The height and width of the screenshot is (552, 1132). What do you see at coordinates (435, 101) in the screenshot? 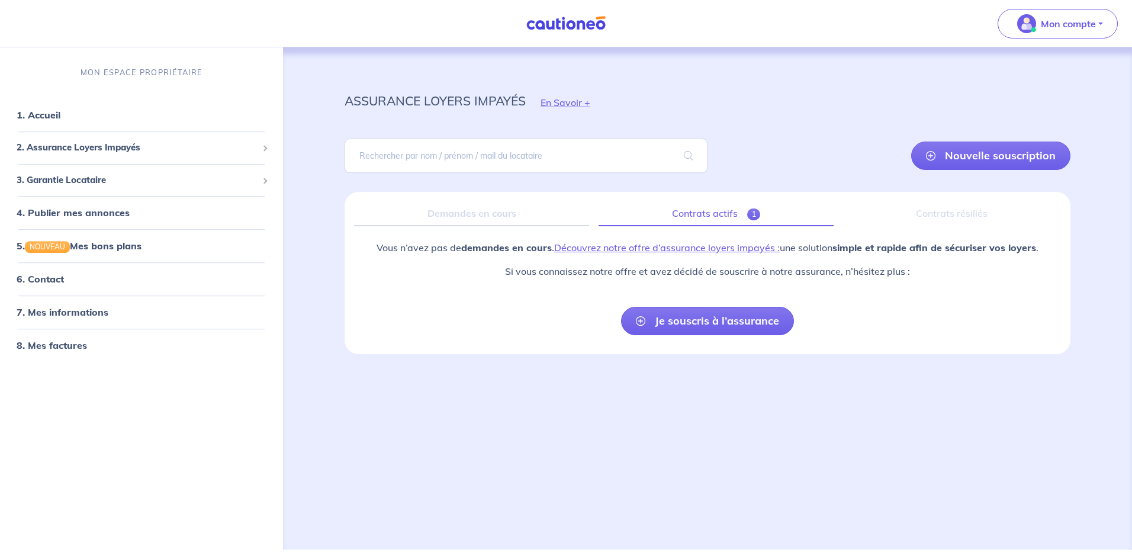
I see `p: assurance loyers impayés` at bounding box center [435, 101].